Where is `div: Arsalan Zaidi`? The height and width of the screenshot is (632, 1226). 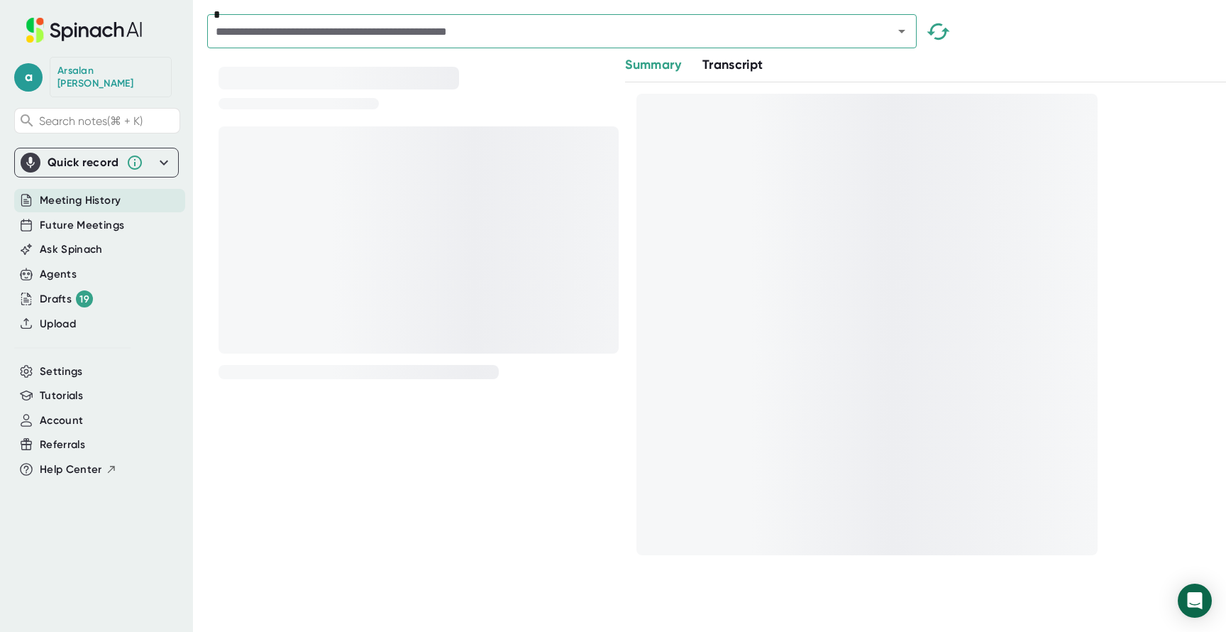 div: Arsalan Zaidi is located at coordinates (111, 77).